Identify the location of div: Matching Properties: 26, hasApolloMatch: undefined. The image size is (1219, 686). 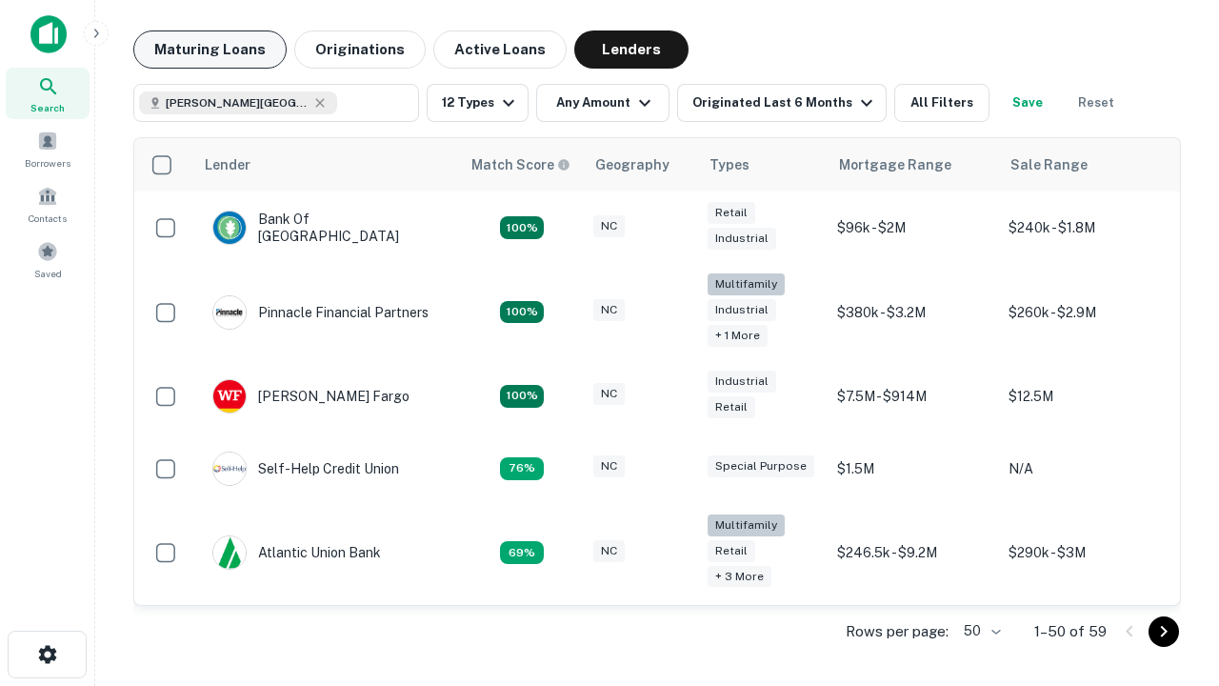
(522, 312).